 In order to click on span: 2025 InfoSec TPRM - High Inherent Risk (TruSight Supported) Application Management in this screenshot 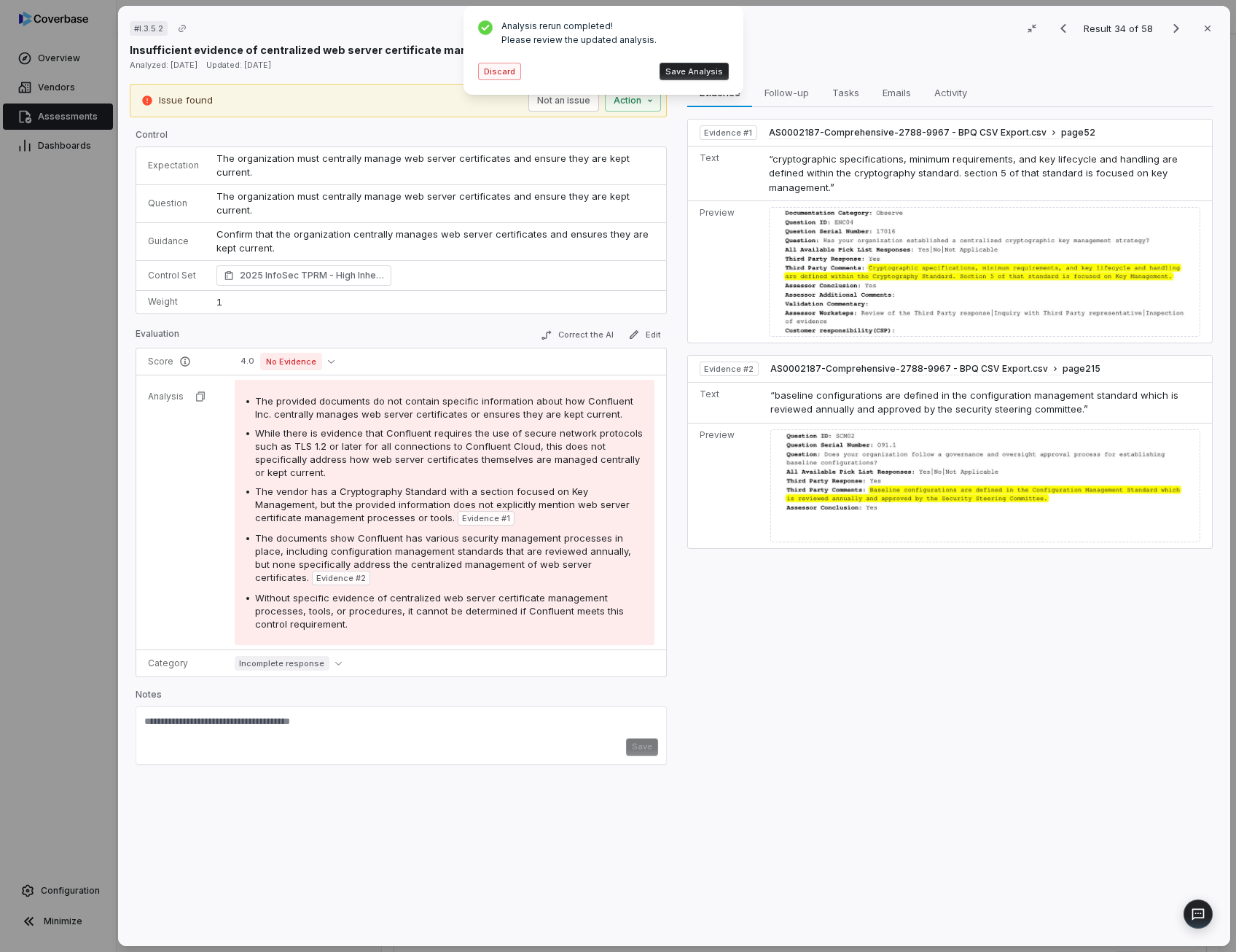, I will do `click(312, 276)`.